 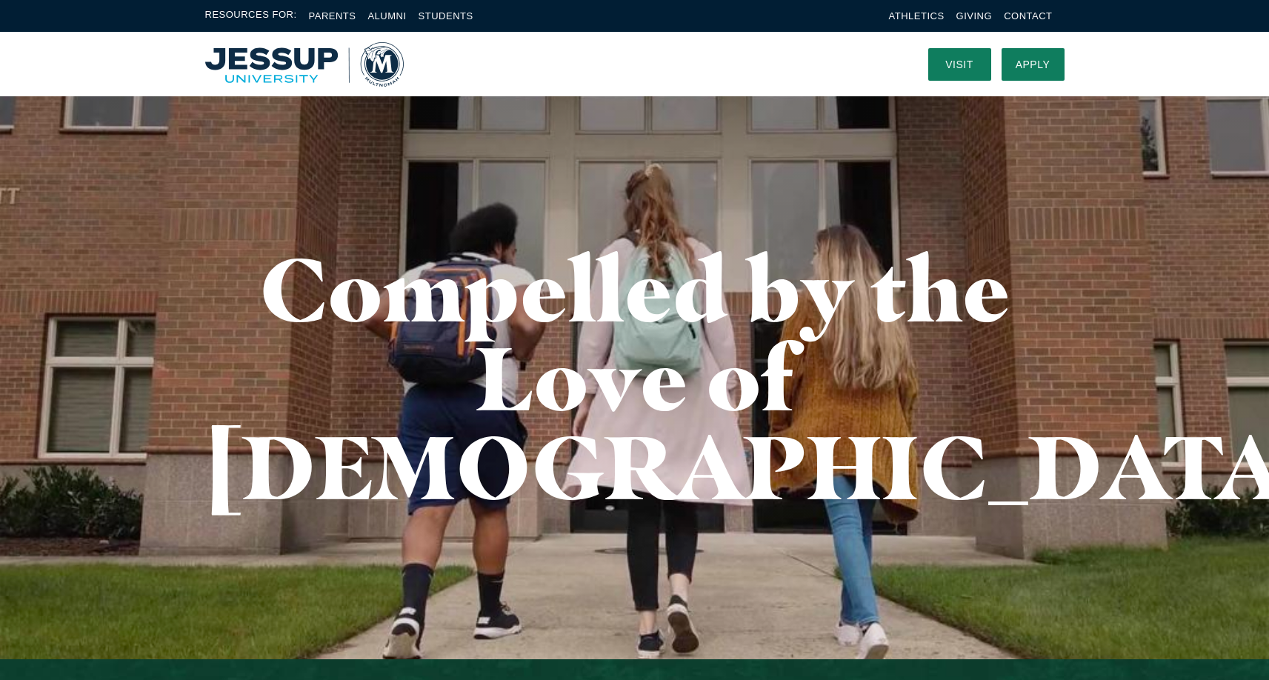 What do you see at coordinates (251, 16) in the screenshot?
I see `span: Resources For:` at bounding box center [251, 16].